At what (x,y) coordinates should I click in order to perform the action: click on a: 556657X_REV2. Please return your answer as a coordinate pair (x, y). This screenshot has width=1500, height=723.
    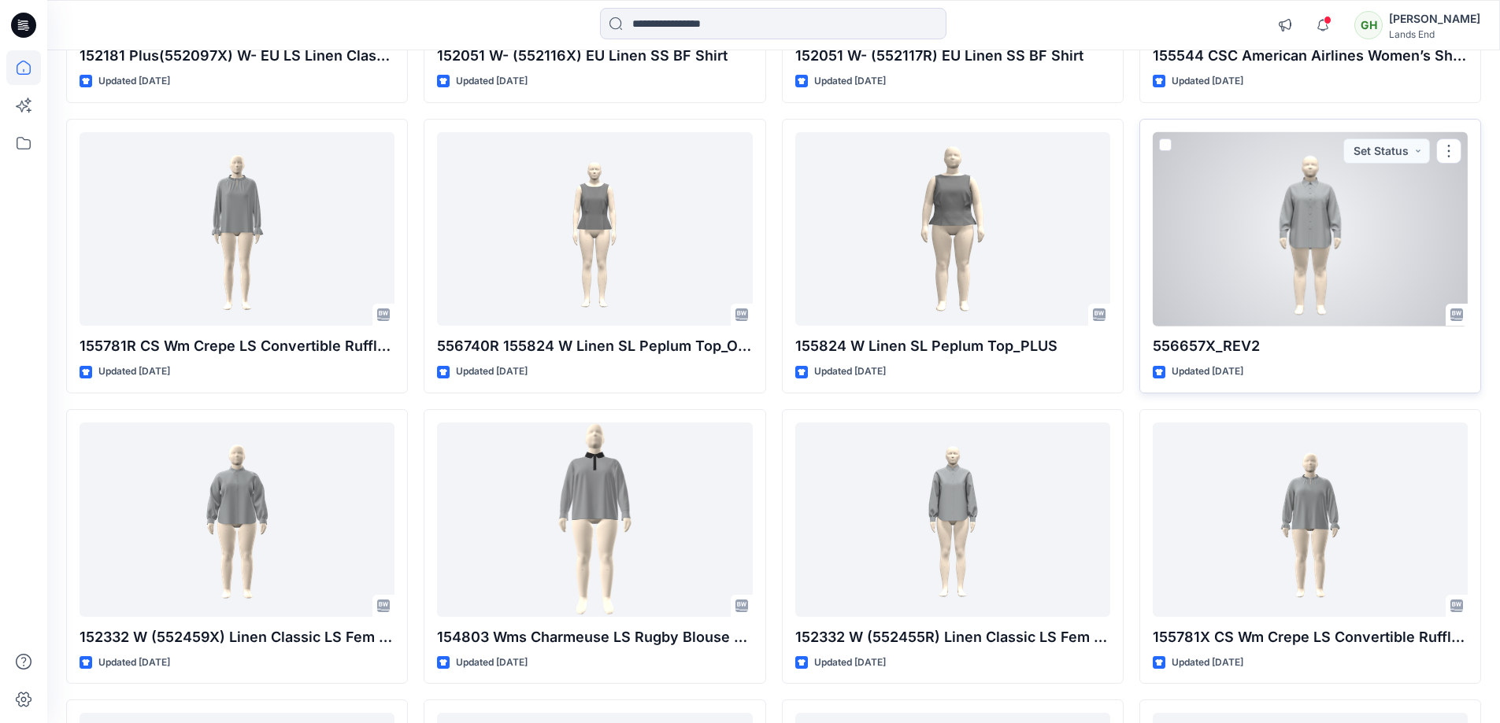
    Looking at the image, I should click on (1310, 229).